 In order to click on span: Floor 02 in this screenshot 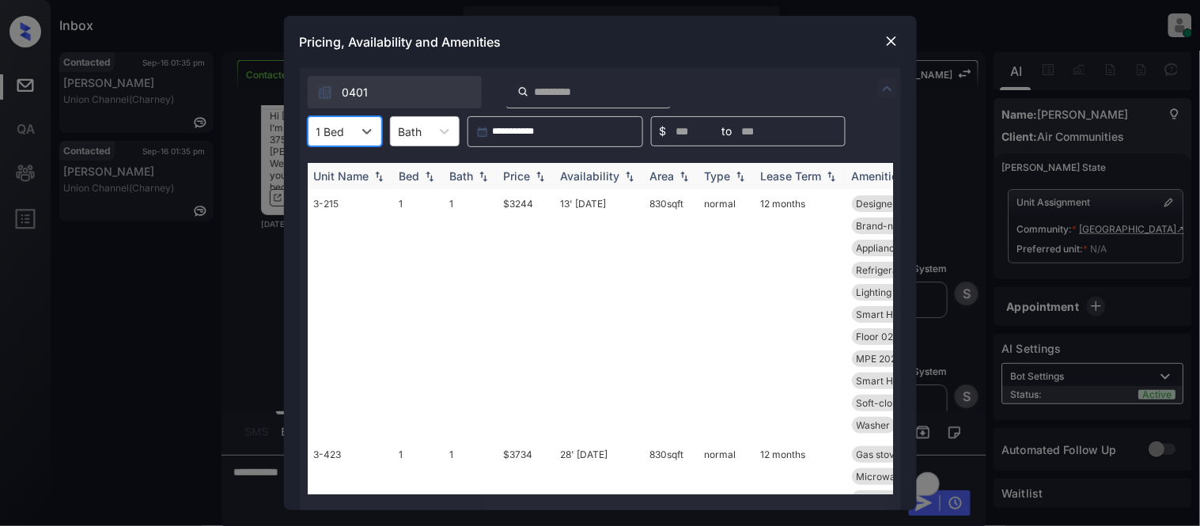, I will do `click(875, 336)`.